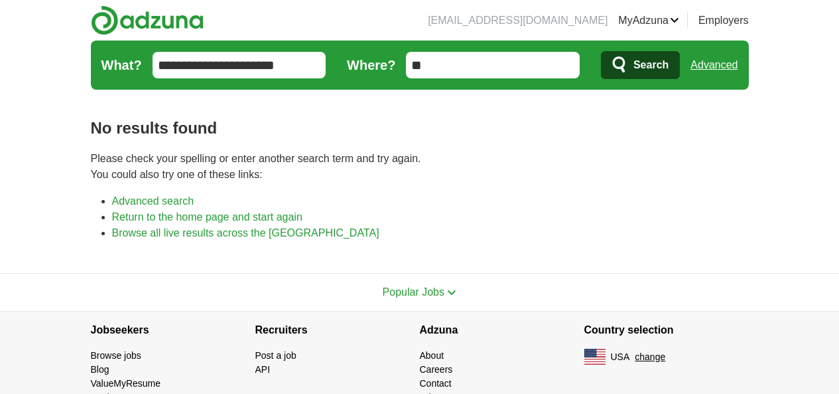 Image resolution: width=839 pixels, height=394 pixels. What do you see at coordinates (276, 355) in the screenshot?
I see `a: Post a job` at bounding box center [276, 355].